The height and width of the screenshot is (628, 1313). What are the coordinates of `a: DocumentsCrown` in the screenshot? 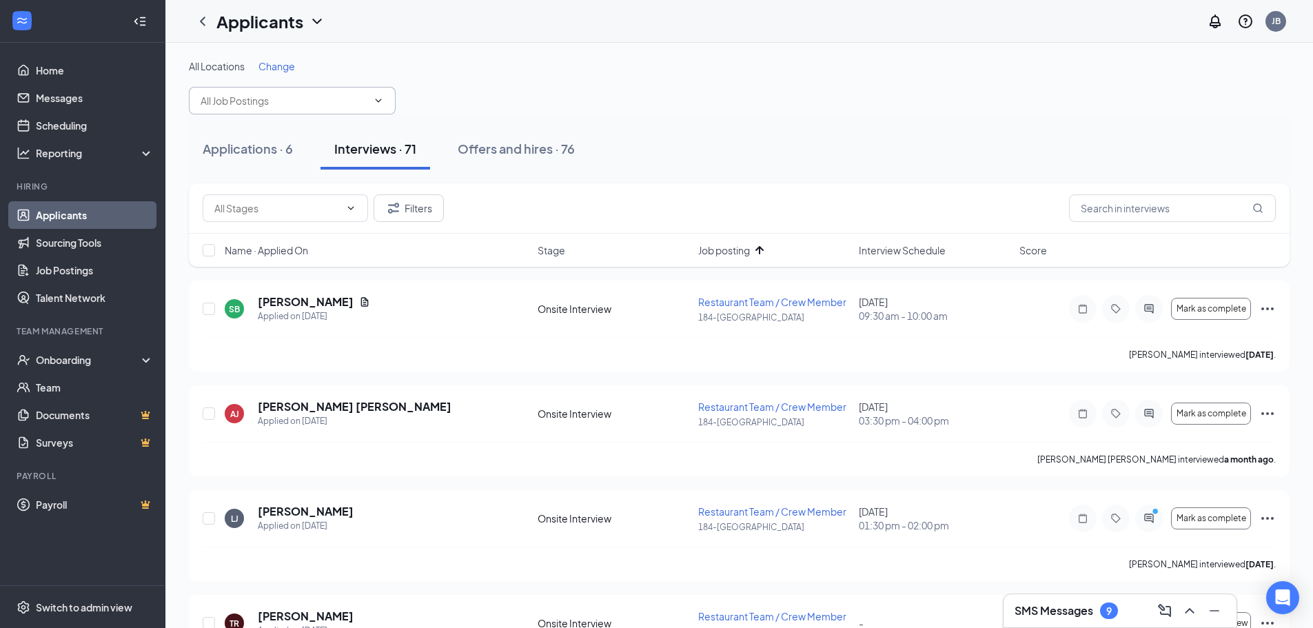 It's located at (94, 415).